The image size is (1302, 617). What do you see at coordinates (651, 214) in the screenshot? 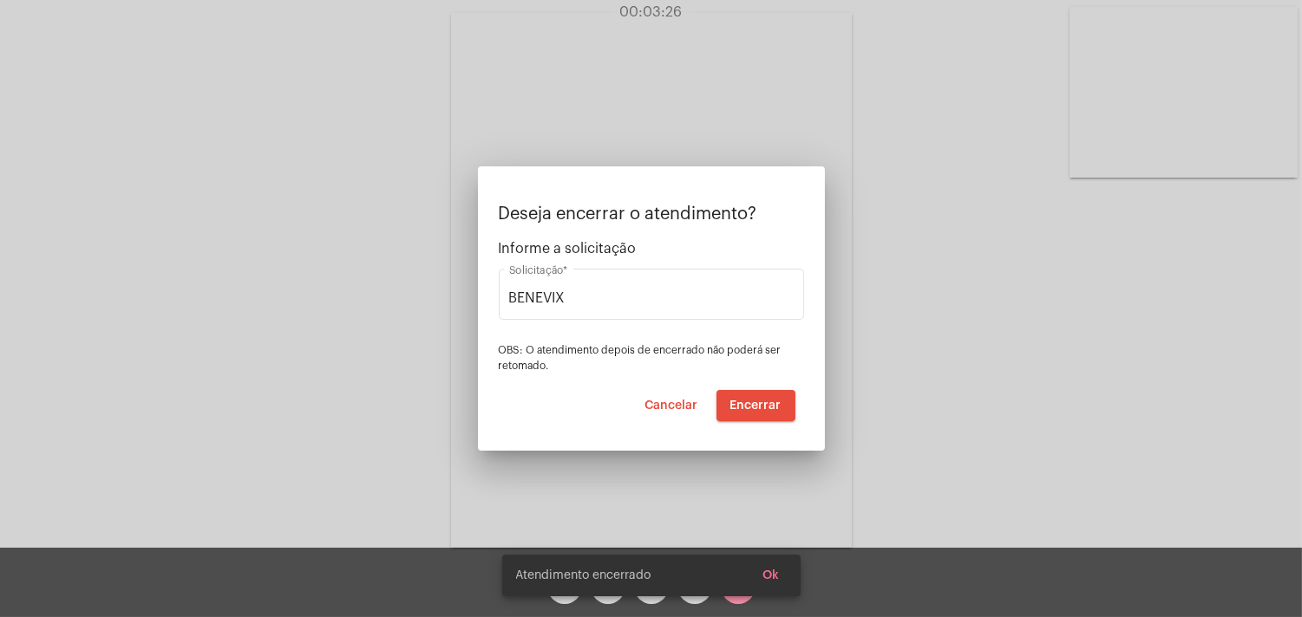
I see `p: Deseja encerrar o atendimento?` at bounding box center [651, 214].